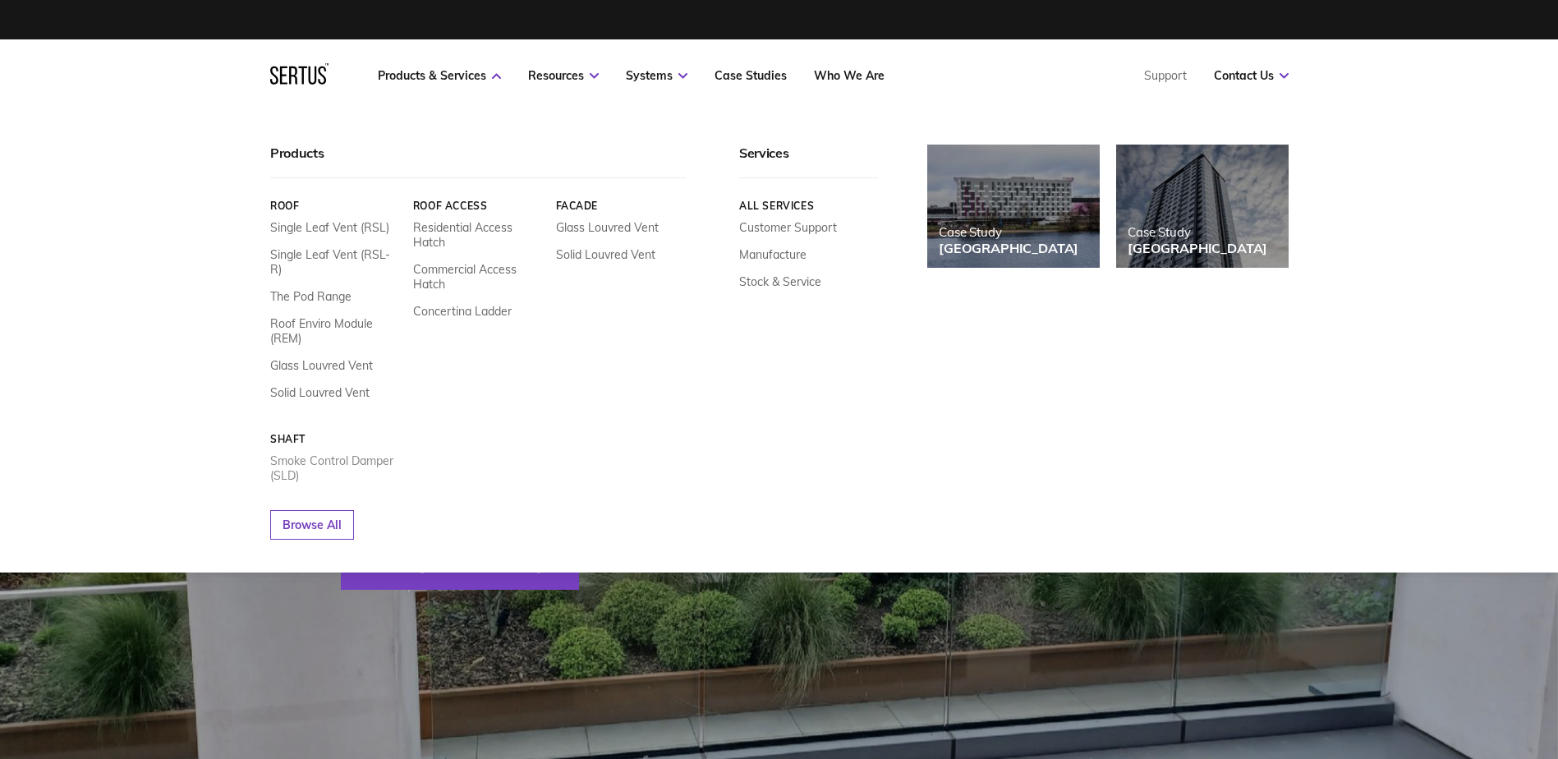  Describe the element at coordinates (808, 161) in the screenshot. I see `div: Services` at that location.